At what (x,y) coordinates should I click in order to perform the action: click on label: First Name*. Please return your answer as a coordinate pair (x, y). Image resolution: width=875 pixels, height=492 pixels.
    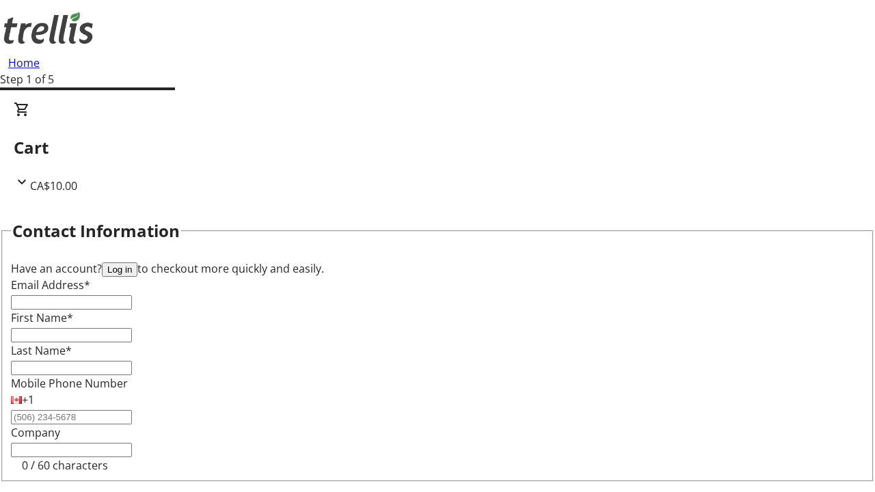
    Looking at the image, I should click on (42, 318).